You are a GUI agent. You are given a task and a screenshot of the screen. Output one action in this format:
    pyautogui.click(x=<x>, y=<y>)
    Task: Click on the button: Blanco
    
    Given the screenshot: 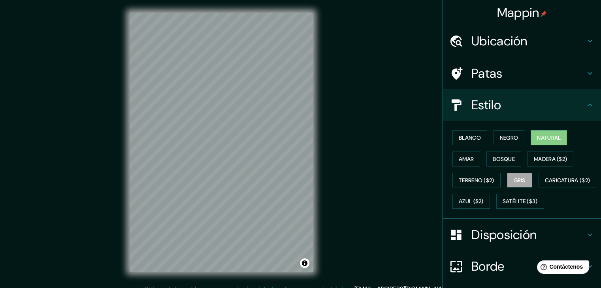 What is the action you would take?
    pyautogui.click(x=469, y=138)
    